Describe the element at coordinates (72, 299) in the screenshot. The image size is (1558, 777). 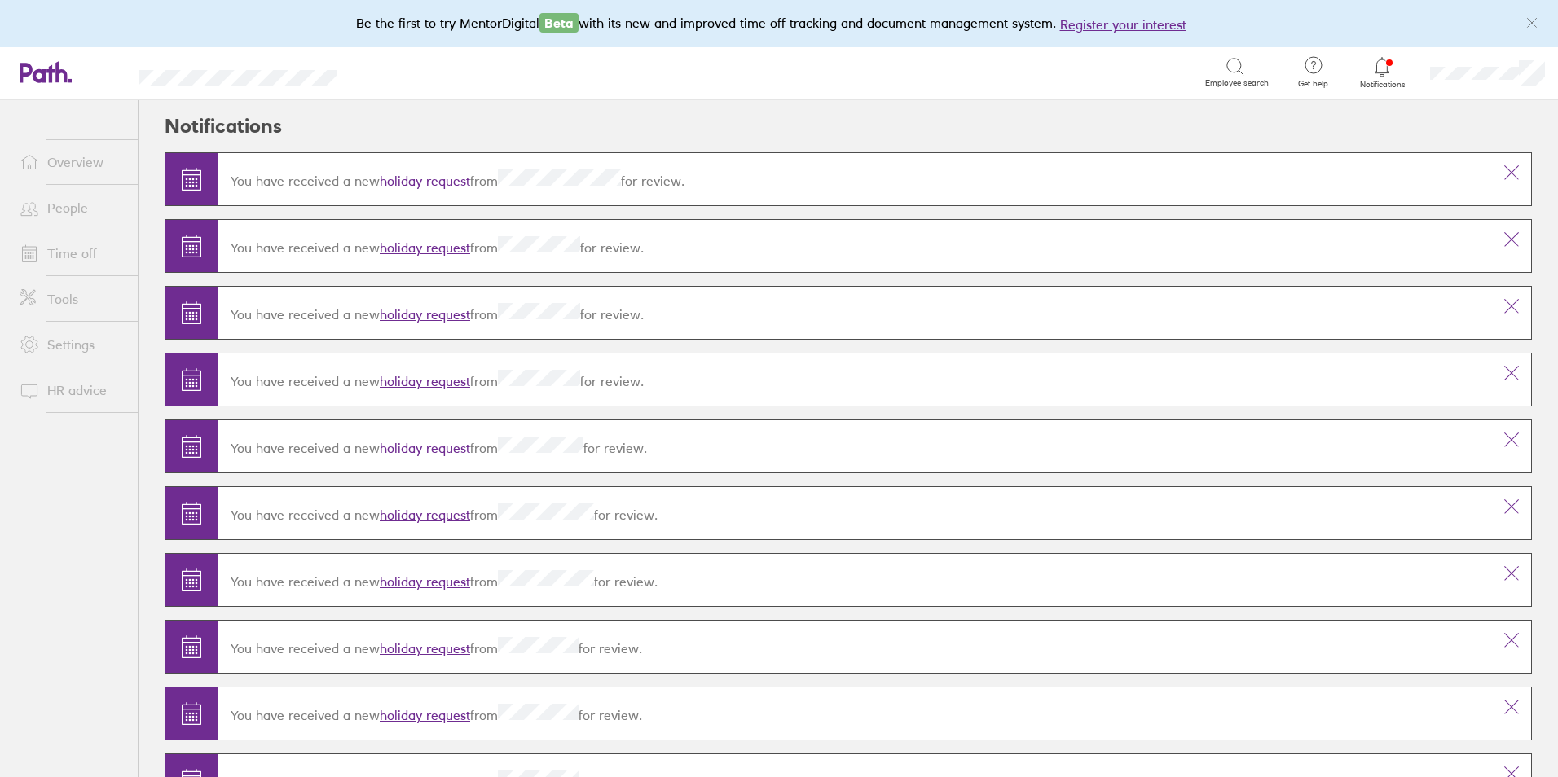
I see `a: Tools` at that location.